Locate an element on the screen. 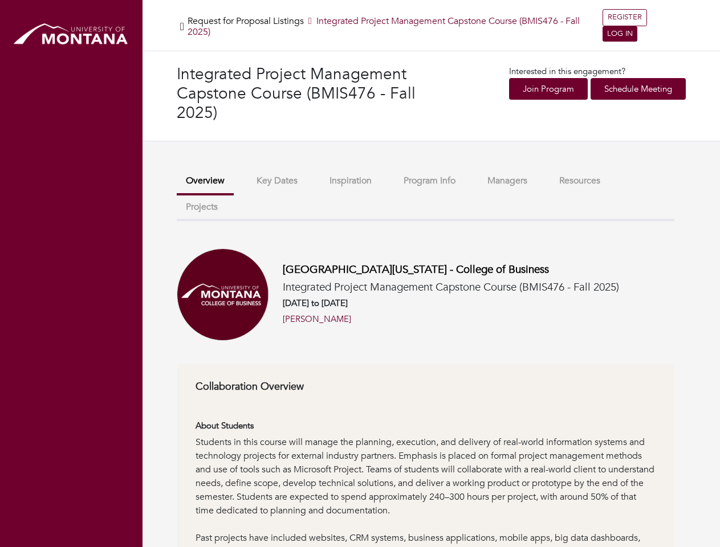  button: Inspiration is located at coordinates (350, 181).